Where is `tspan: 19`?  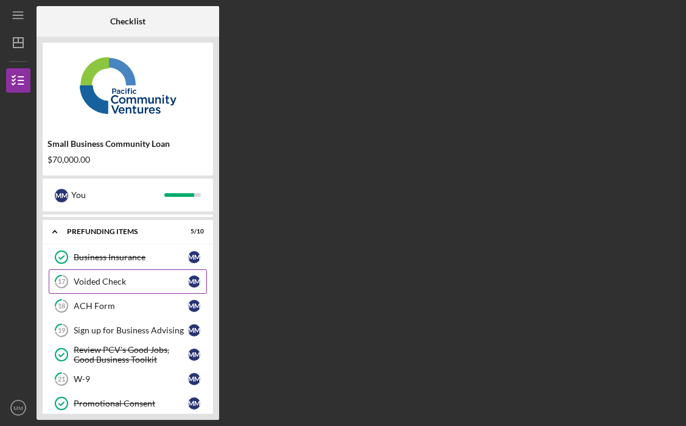
tspan: 19 is located at coordinates (62, 330).